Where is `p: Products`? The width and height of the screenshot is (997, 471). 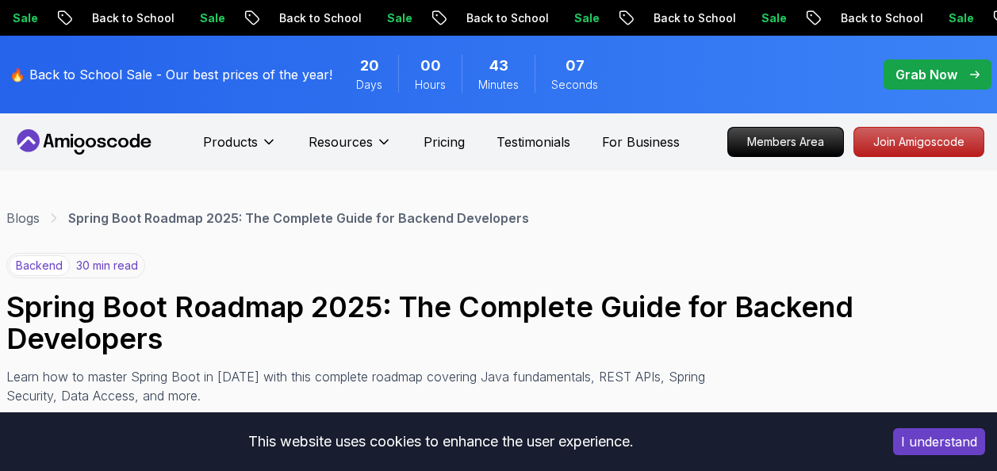 p: Products is located at coordinates (230, 142).